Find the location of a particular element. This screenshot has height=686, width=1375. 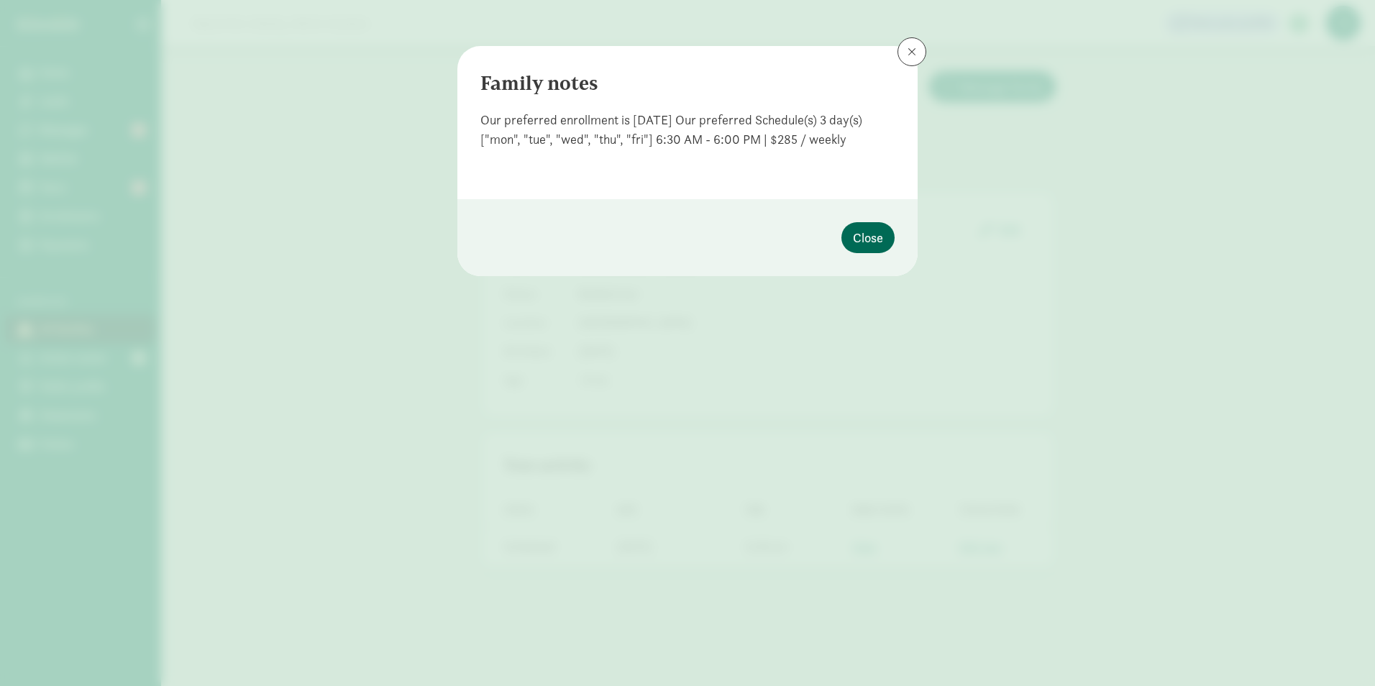

div: Family notes is located at coordinates (688, 83).